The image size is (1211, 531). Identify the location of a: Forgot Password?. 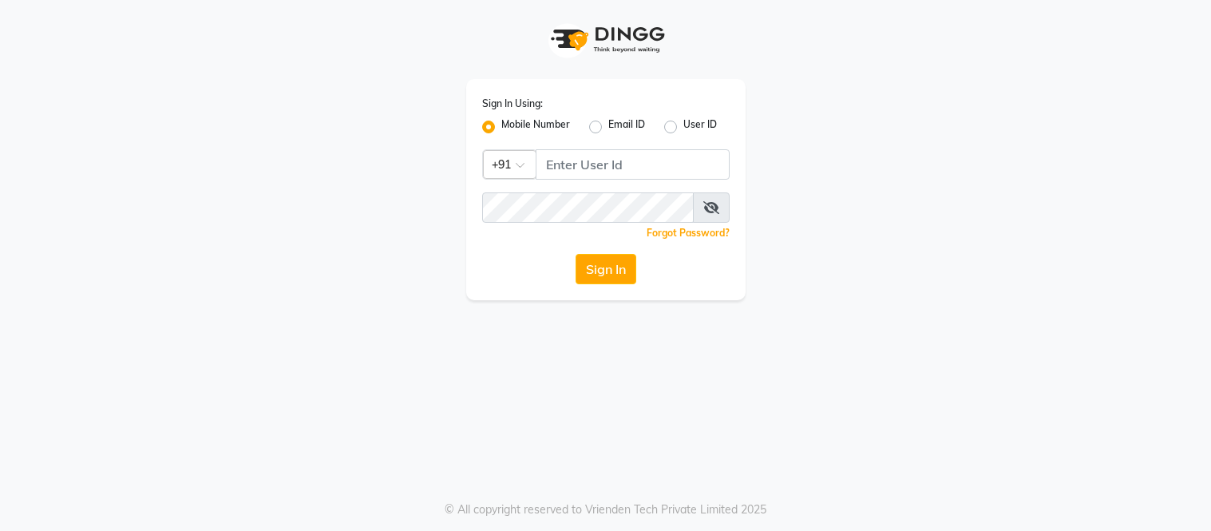
(688, 232).